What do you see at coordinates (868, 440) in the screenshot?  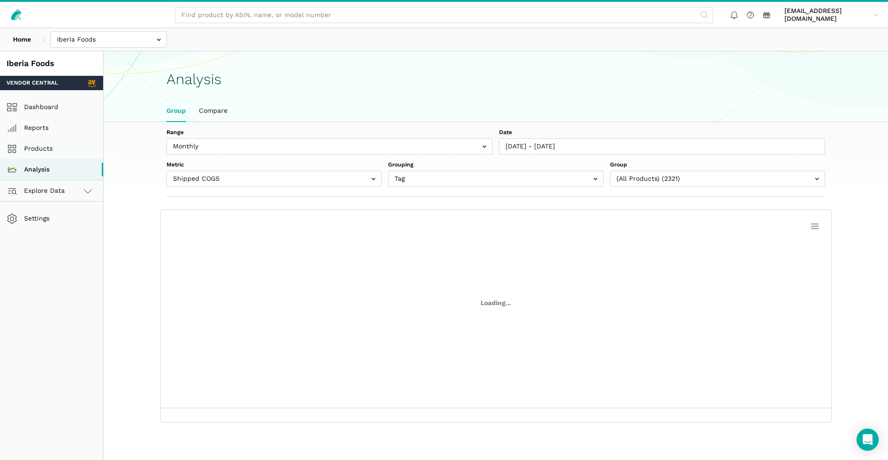 I see `div: Open Intercom Messenger` at bounding box center [868, 440].